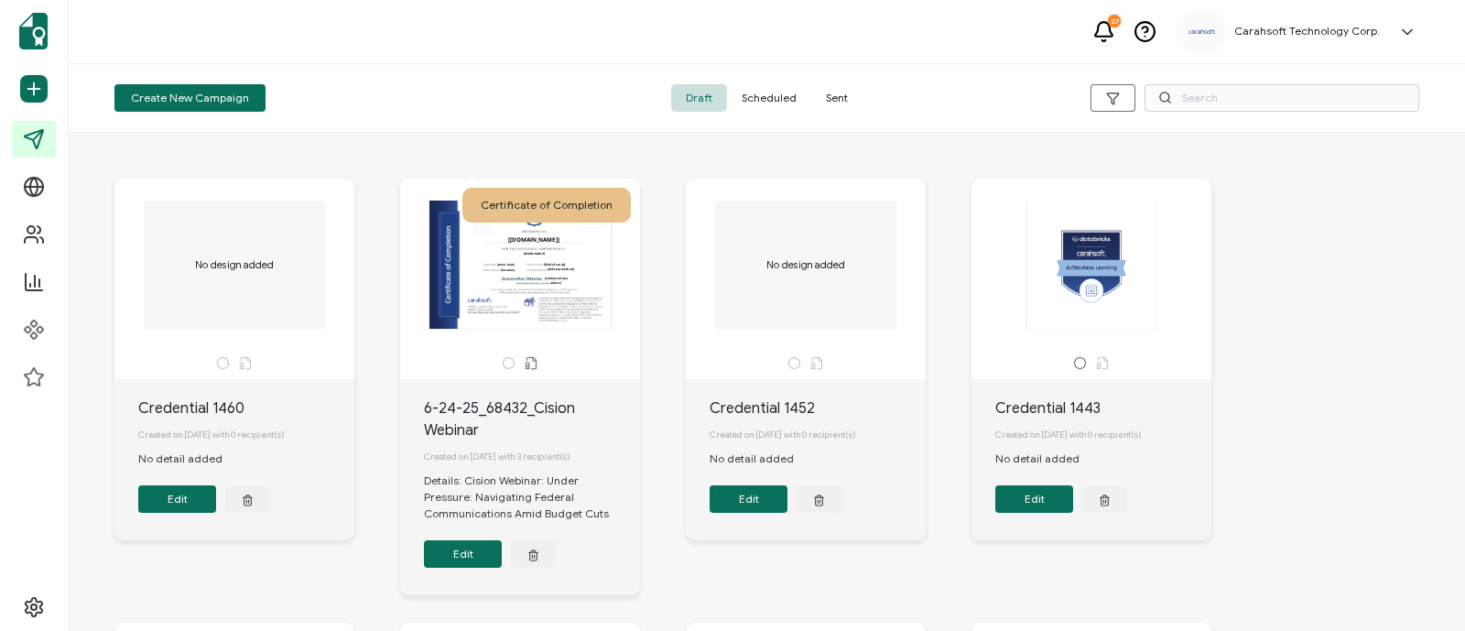  I want to click on div: Details: Cision Webinar: Under Pressure: Navigating Federal Communications Amid Budget Cuts, so click(532, 497).